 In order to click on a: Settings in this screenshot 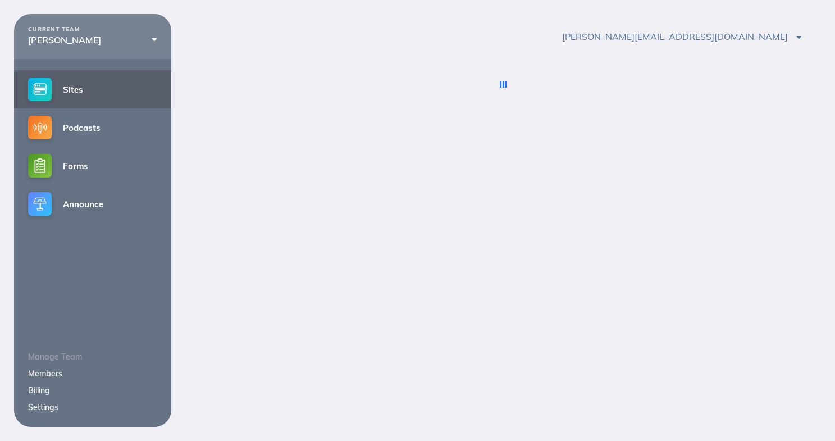, I will do `click(43, 407)`.